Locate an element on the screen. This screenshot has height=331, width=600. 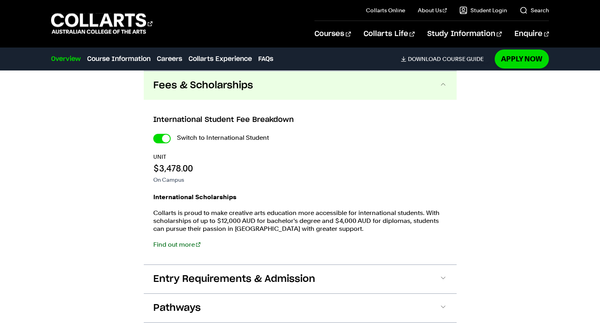
span: Fees & Scholarships is located at coordinates (203, 86).